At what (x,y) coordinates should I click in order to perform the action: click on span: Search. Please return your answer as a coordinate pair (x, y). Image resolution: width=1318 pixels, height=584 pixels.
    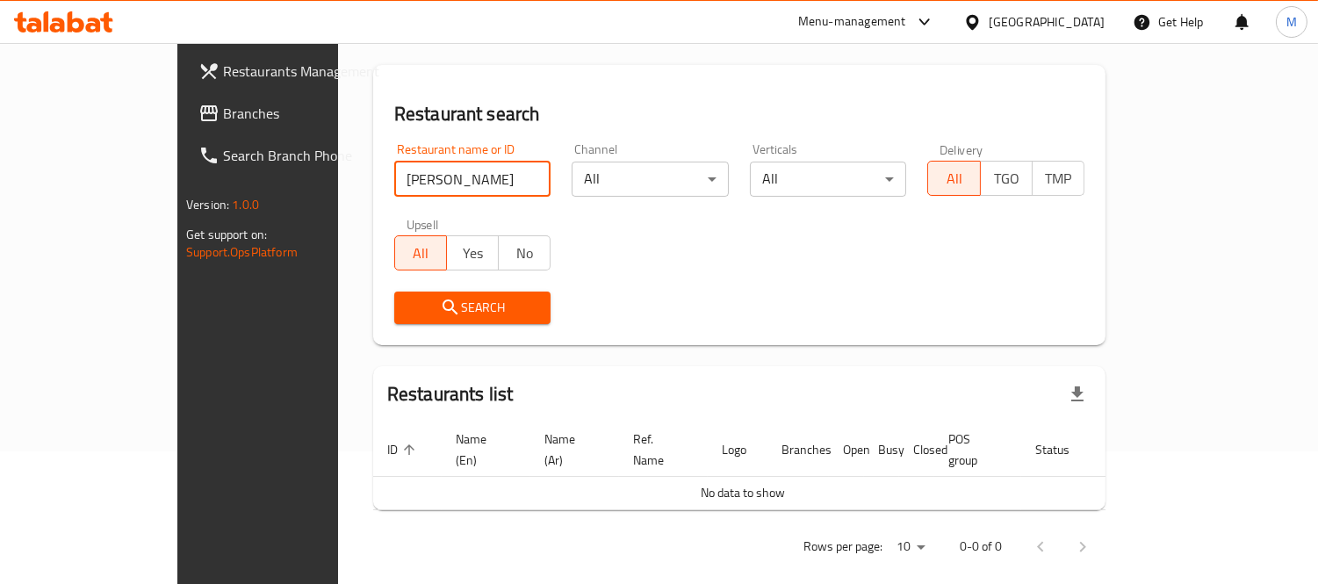
    Looking at the image, I should click on (472, 307).